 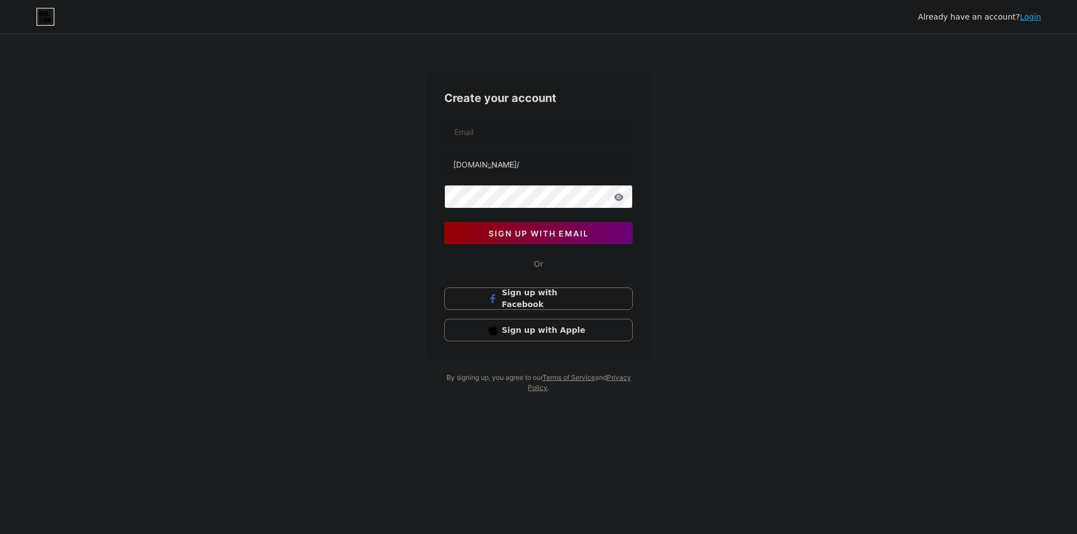 What do you see at coordinates (538, 299) in the screenshot?
I see `a: Sign up with Facebook` at bounding box center [538, 299].